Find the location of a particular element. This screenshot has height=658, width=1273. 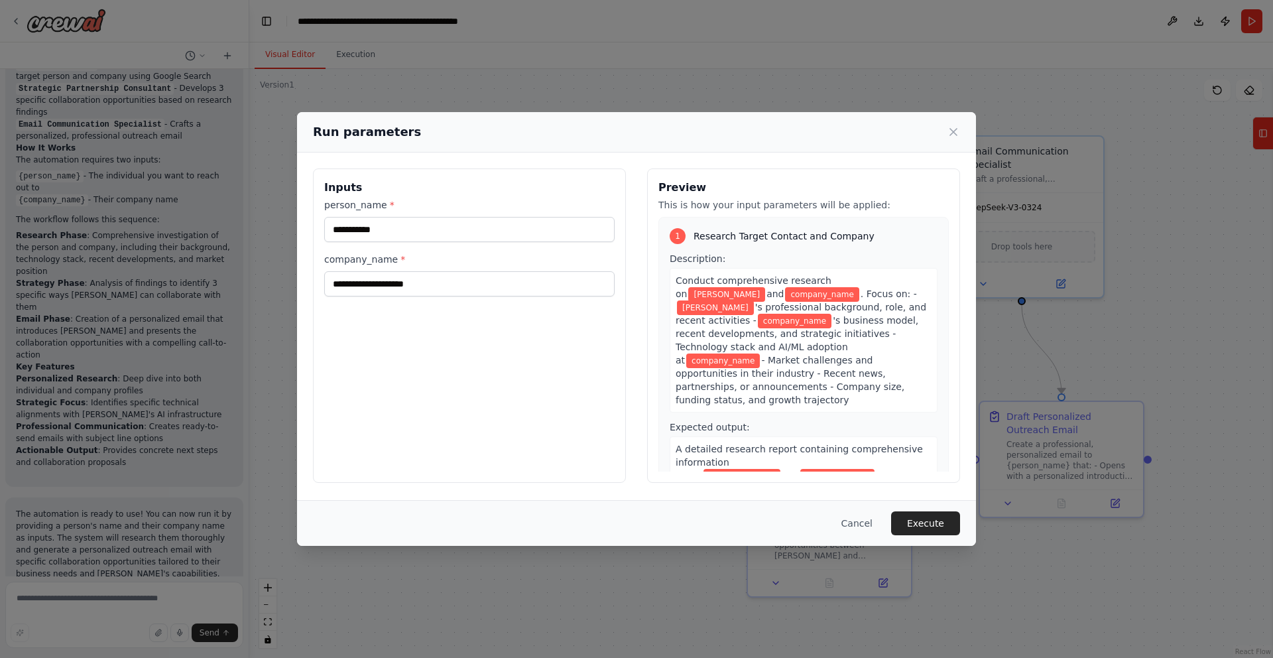

span: A detailed research report containing comprehensive information about is located at coordinates (799, 462).